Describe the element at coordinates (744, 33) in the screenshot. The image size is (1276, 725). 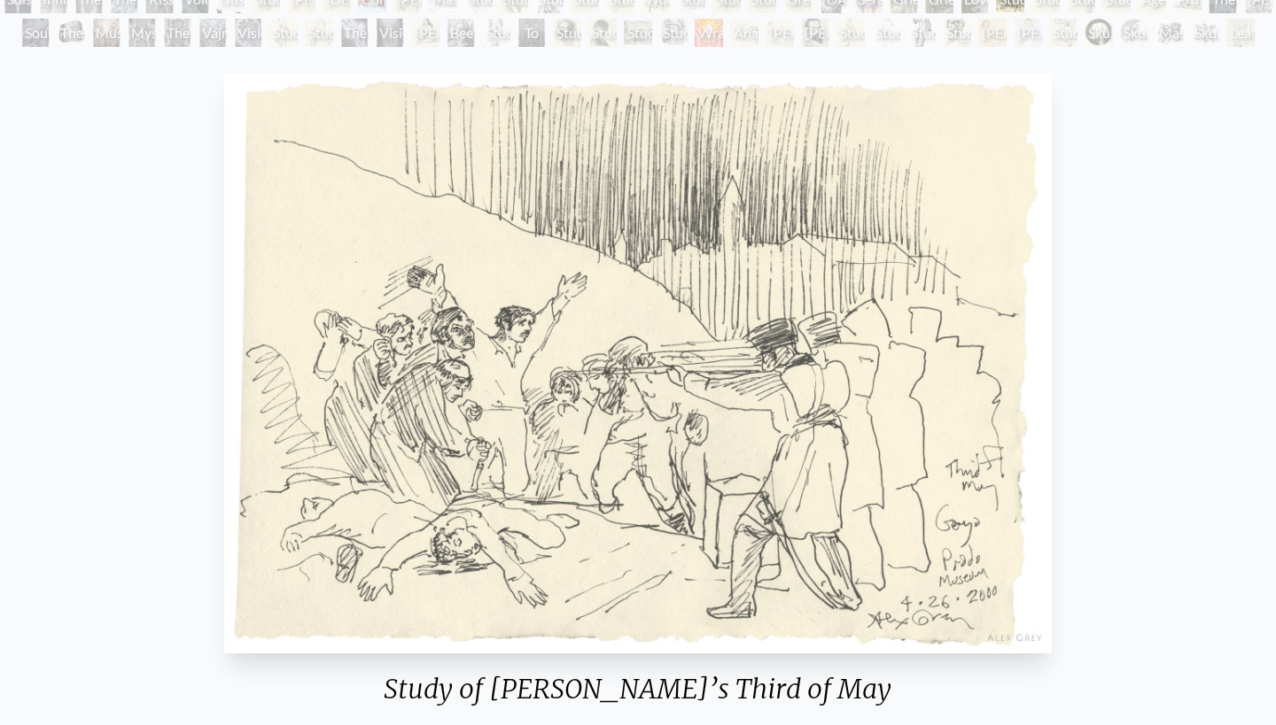
I see `div: Anatomy Lab` at that location.